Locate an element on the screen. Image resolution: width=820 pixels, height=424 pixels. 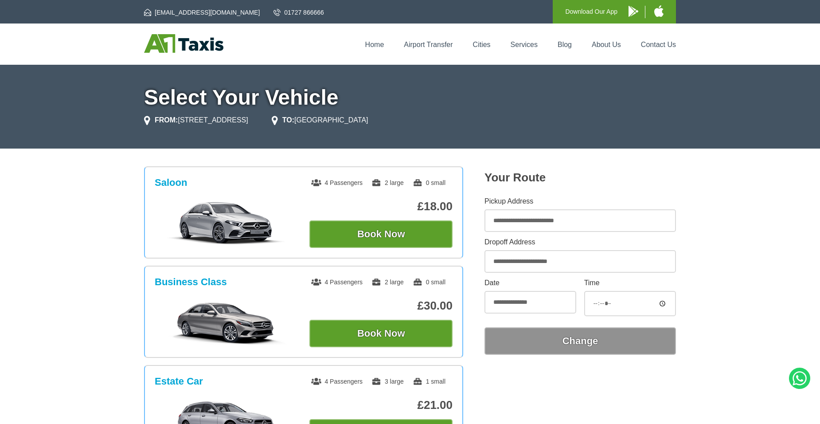
span: 1 small is located at coordinates (429, 381).